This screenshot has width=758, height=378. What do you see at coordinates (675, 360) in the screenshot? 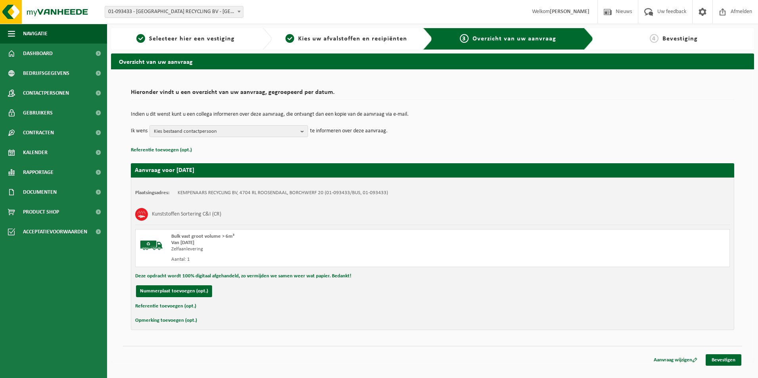
I see `a: Aanvraag wijzigen` at bounding box center [675, 360].